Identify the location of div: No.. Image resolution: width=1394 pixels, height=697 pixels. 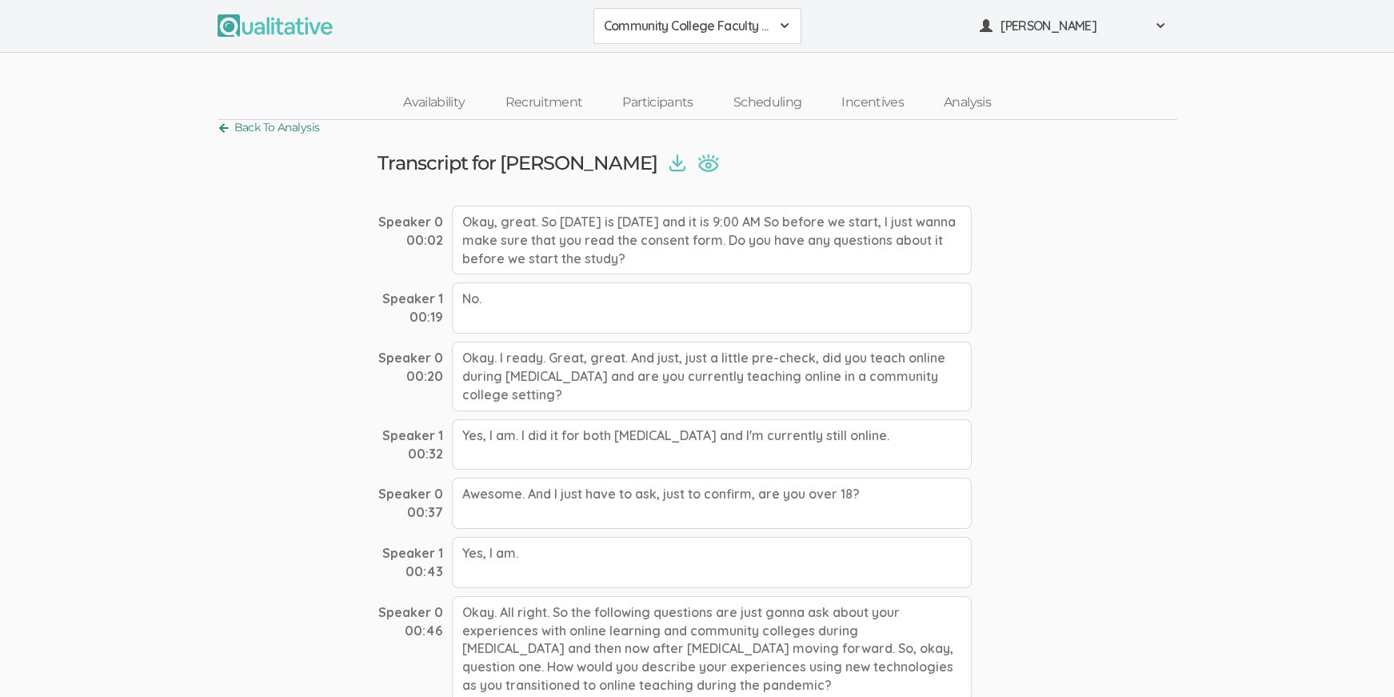
(712, 308).